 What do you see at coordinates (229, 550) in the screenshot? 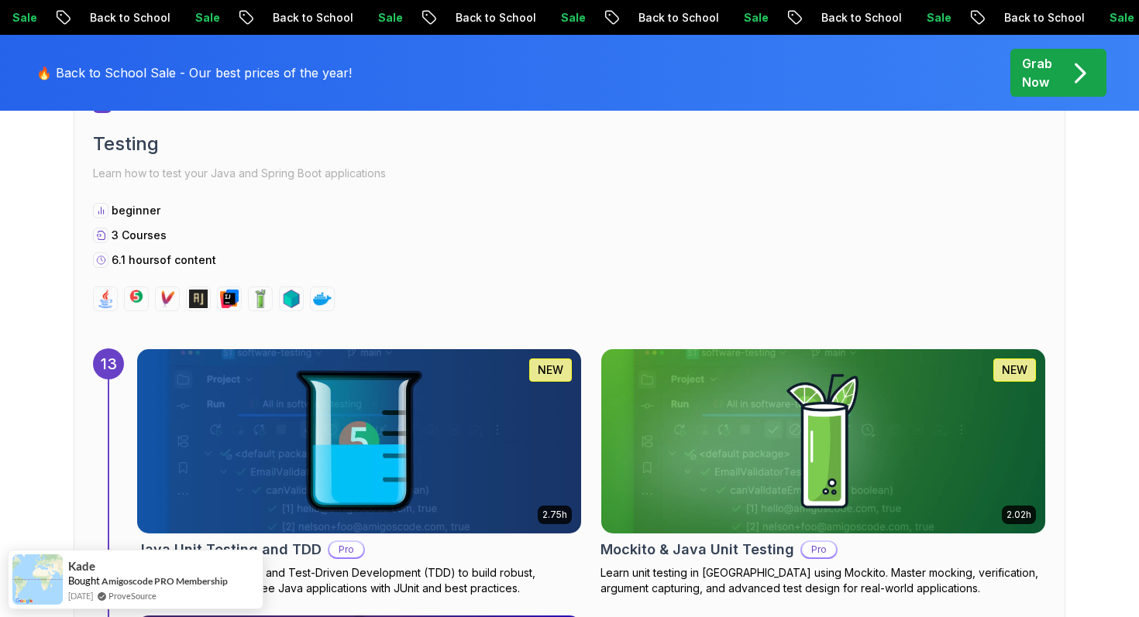
I see `h2: Java Unit Testing and TDD` at bounding box center [229, 550].